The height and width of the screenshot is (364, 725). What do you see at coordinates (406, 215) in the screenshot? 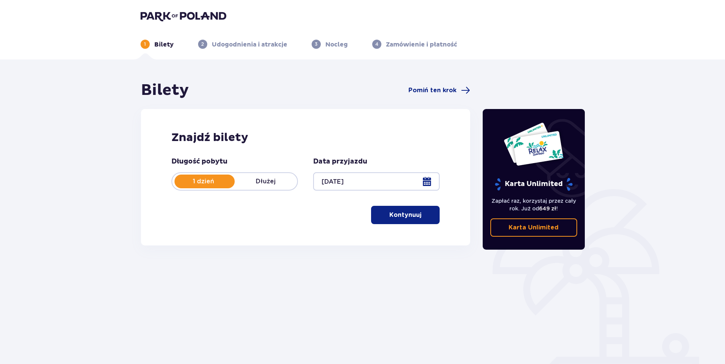
I see `button: Kontynuuj` at bounding box center [406, 215].